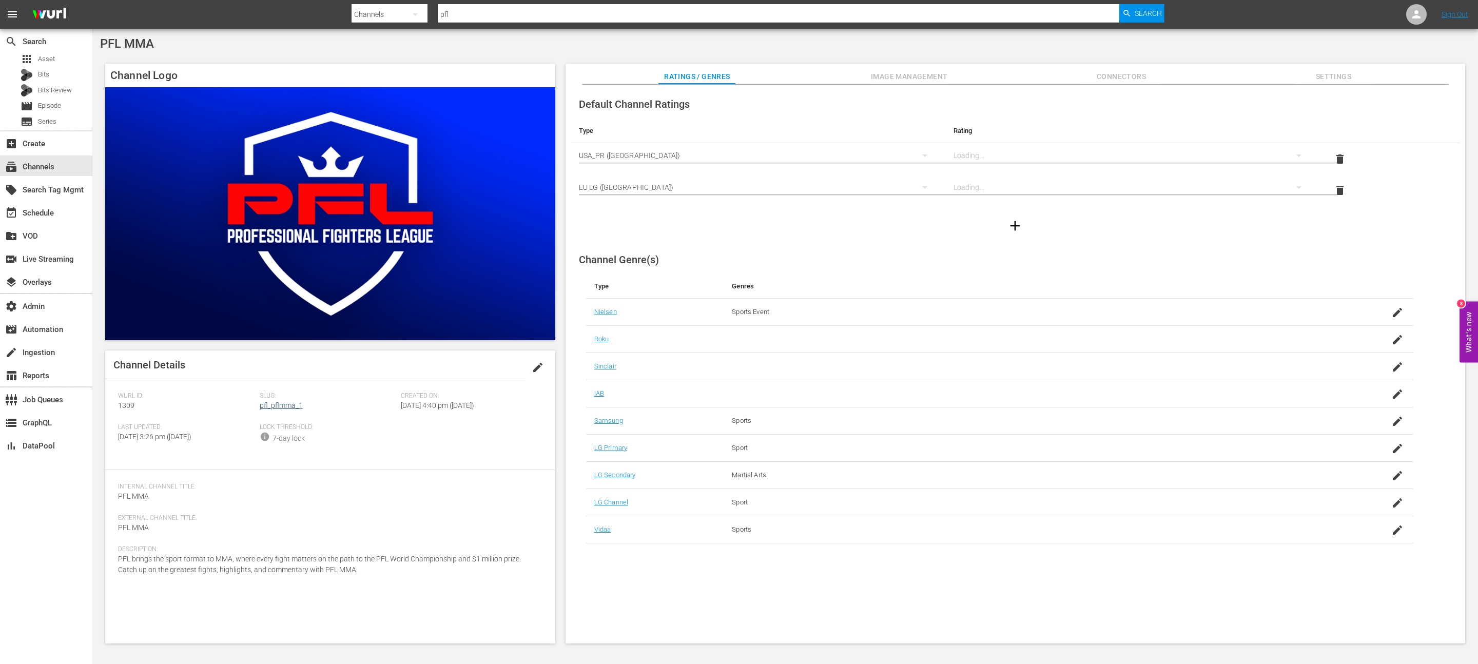  Describe the element at coordinates (1022, 286) in the screenshot. I see `th: Genres` at that location.